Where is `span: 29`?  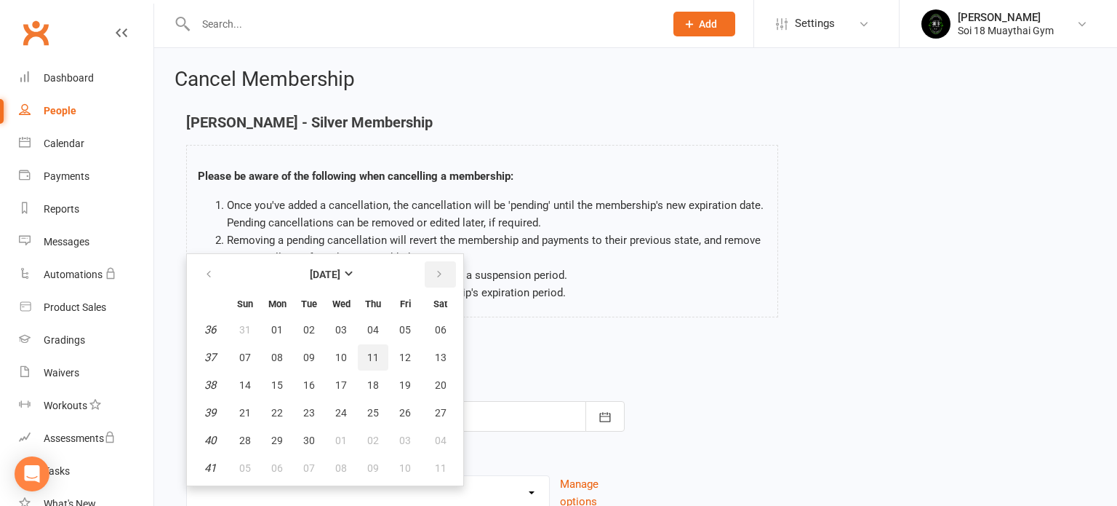 span: 29 is located at coordinates (277, 440).